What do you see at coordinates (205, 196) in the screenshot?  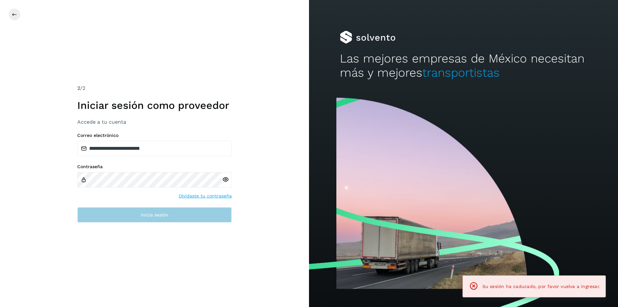 I see `a: Olvidaste tu contraseña` at bounding box center [205, 196].